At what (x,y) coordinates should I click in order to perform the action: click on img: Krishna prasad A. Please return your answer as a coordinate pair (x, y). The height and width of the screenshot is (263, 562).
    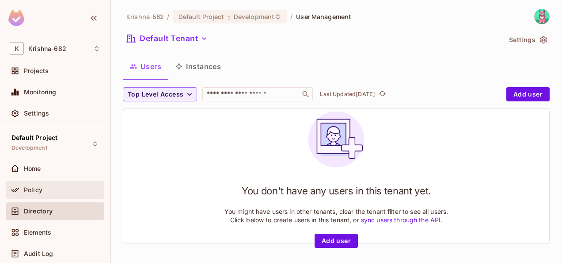
    Looking at the image, I should click on (542, 16).